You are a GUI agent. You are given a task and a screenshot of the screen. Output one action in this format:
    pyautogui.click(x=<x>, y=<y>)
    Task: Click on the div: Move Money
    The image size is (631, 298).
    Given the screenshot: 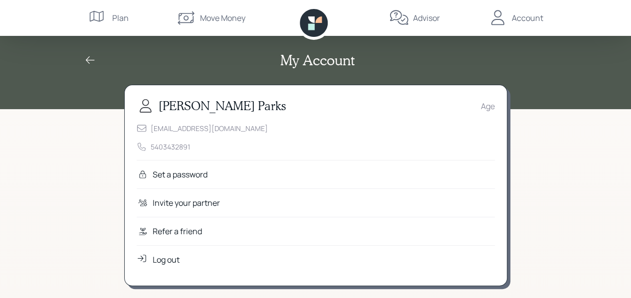 What is the action you would take?
    pyautogui.click(x=223, y=18)
    